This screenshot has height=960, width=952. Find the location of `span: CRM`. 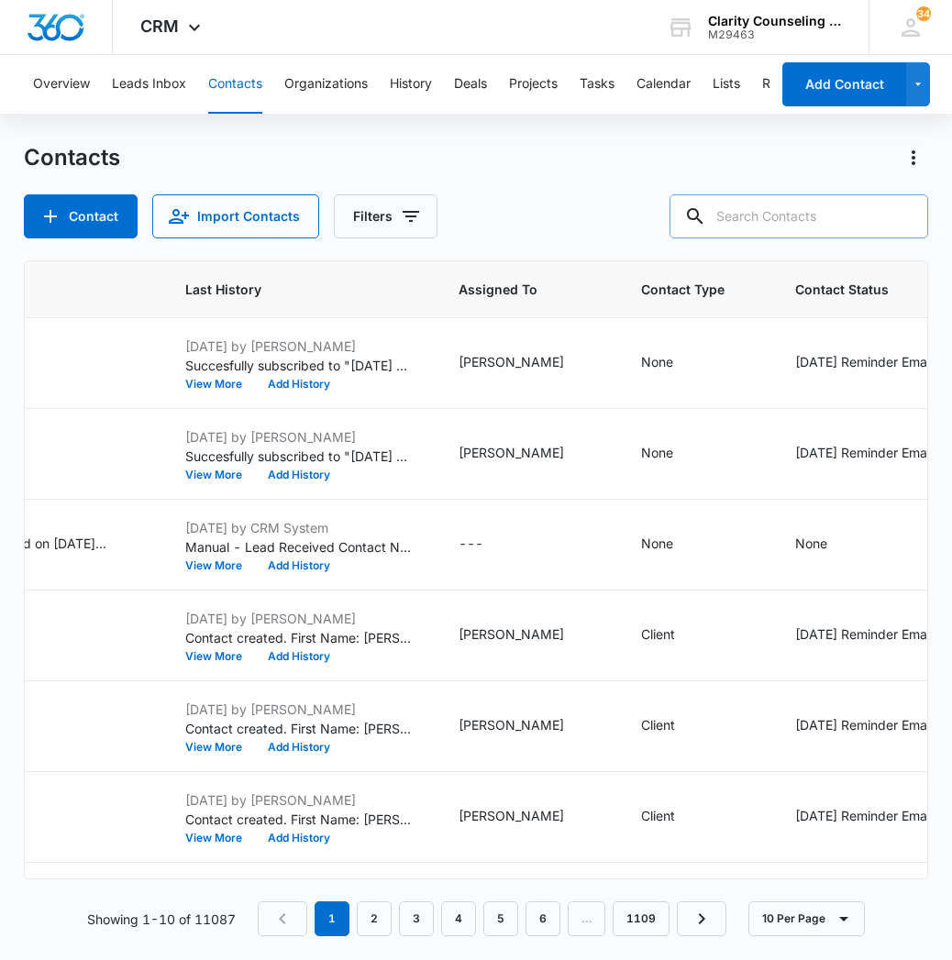

span: CRM is located at coordinates (160, 26).